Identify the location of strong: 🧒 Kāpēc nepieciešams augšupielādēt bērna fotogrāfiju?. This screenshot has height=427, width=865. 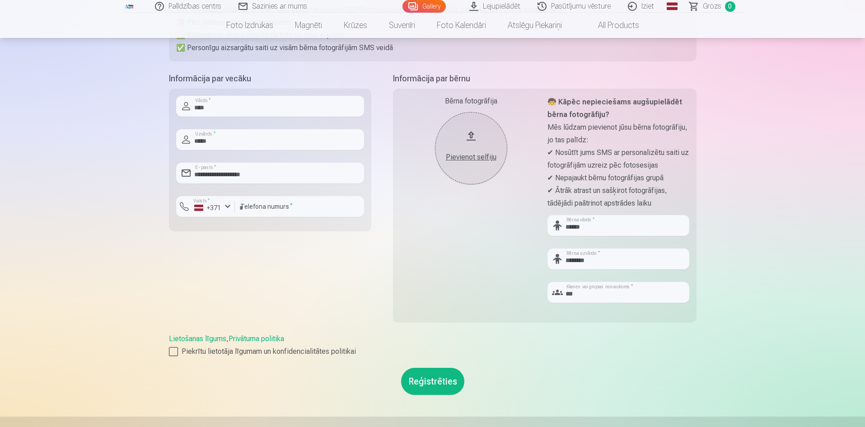
(615, 108).